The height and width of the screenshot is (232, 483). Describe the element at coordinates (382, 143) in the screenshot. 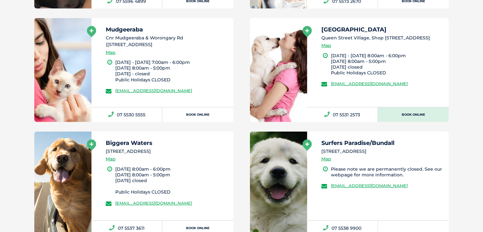

I see `h5: Surfers Paradise/Bundall` at that location.